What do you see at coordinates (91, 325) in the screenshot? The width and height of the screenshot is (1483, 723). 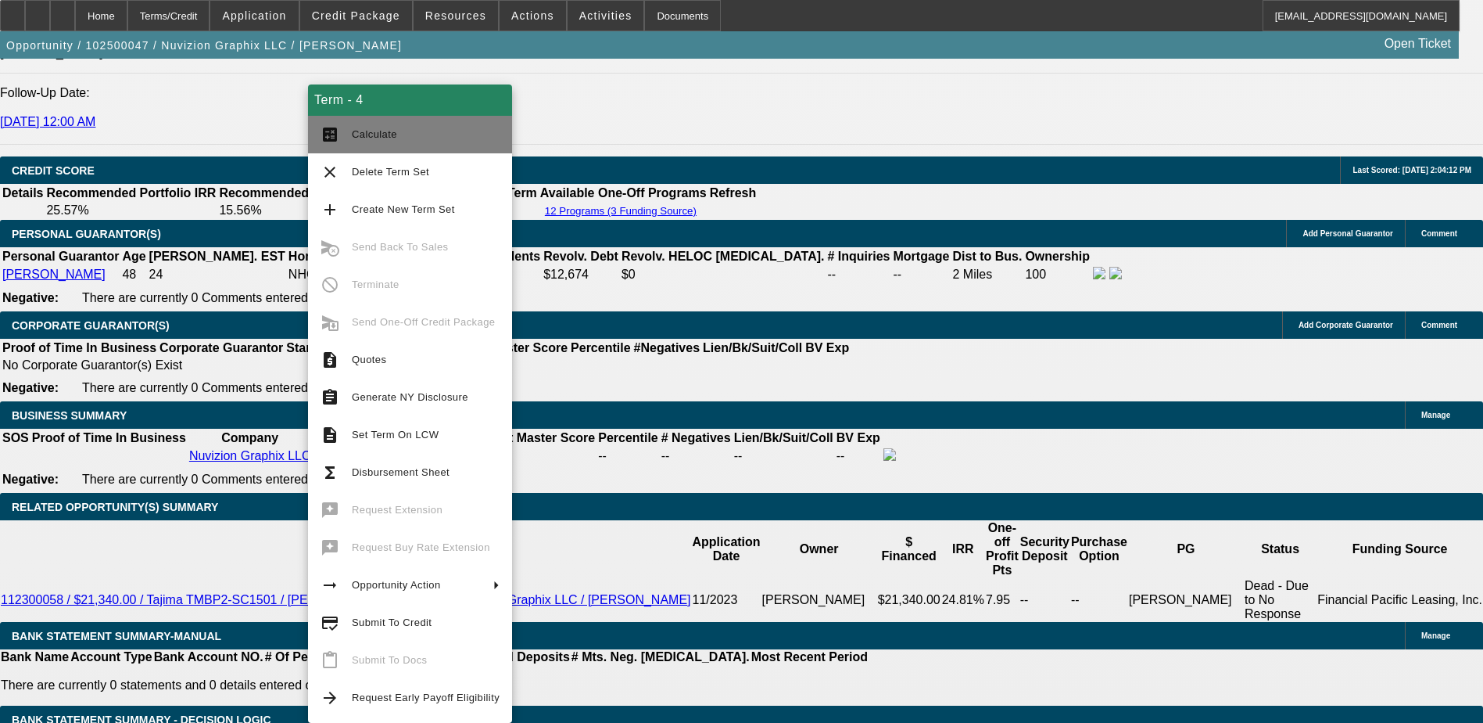 I see `span: CORPORATE GUARANTOR(S)` at bounding box center [91, 325].